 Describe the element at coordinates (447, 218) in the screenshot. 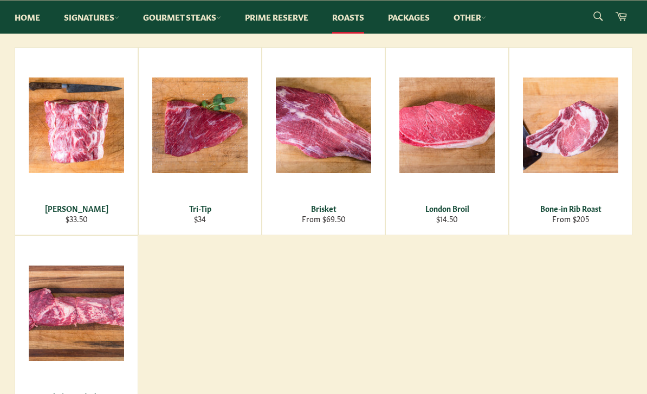

I see `div: $14.50` at that location.